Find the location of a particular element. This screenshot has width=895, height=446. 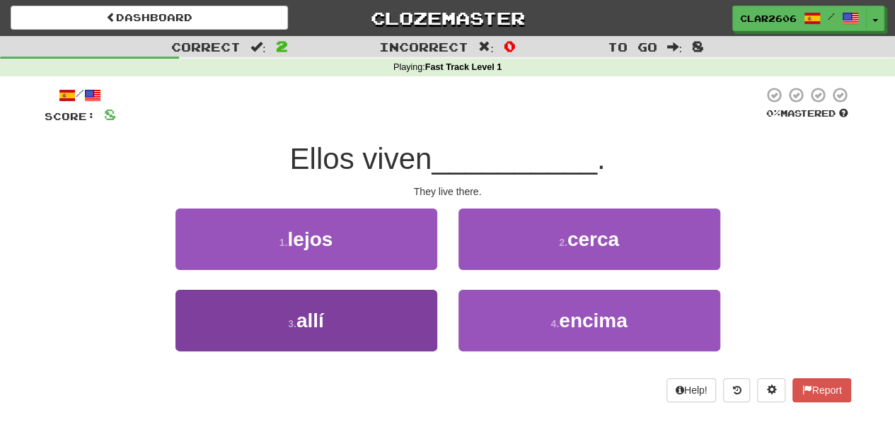

span: cerca is located at coordinates (593, 239).